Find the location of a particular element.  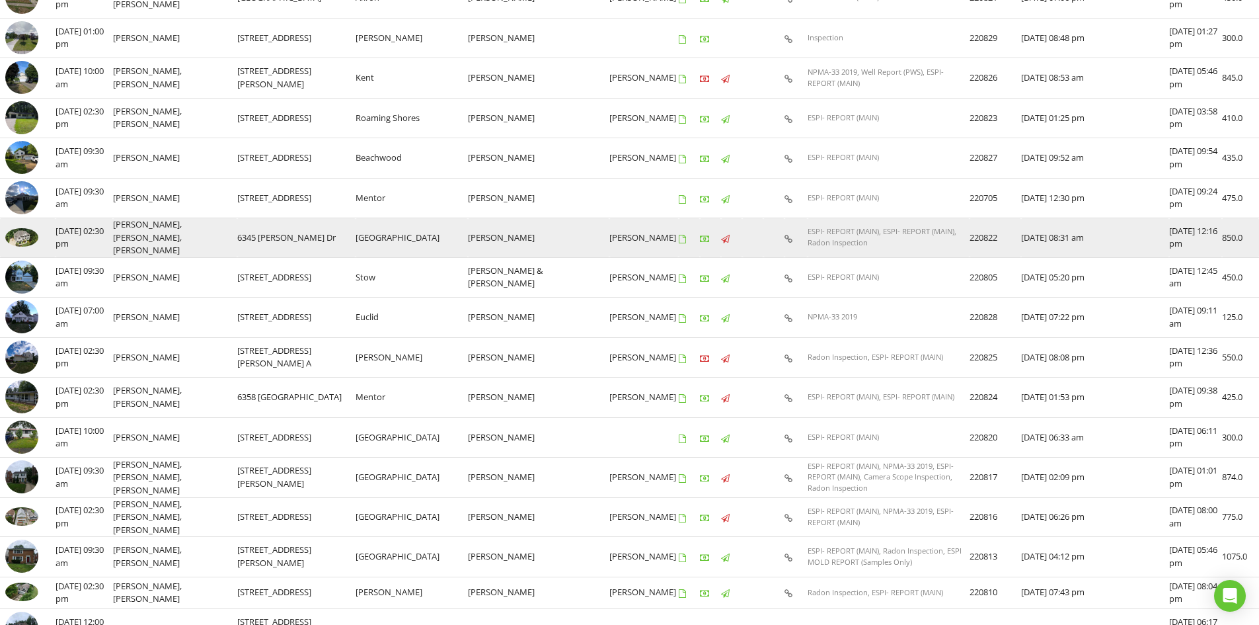

td: 220826 is located at coordinates (995, 78).